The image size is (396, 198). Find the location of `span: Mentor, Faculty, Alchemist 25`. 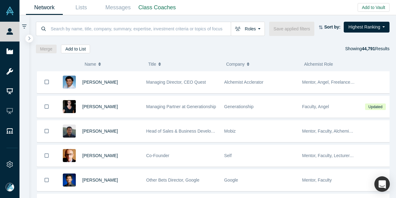

span: Mentor, Faculty, Alchemist 25 is located at coordinates (330, 131).